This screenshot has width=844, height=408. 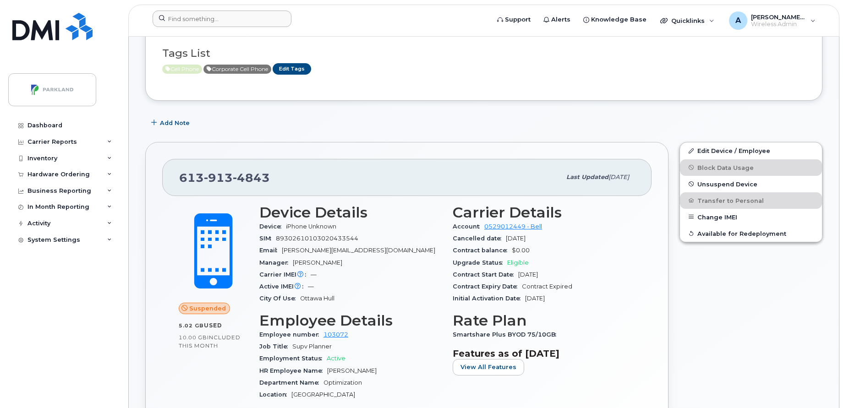 I want to click on a: Support, so click(x=514, y=20).